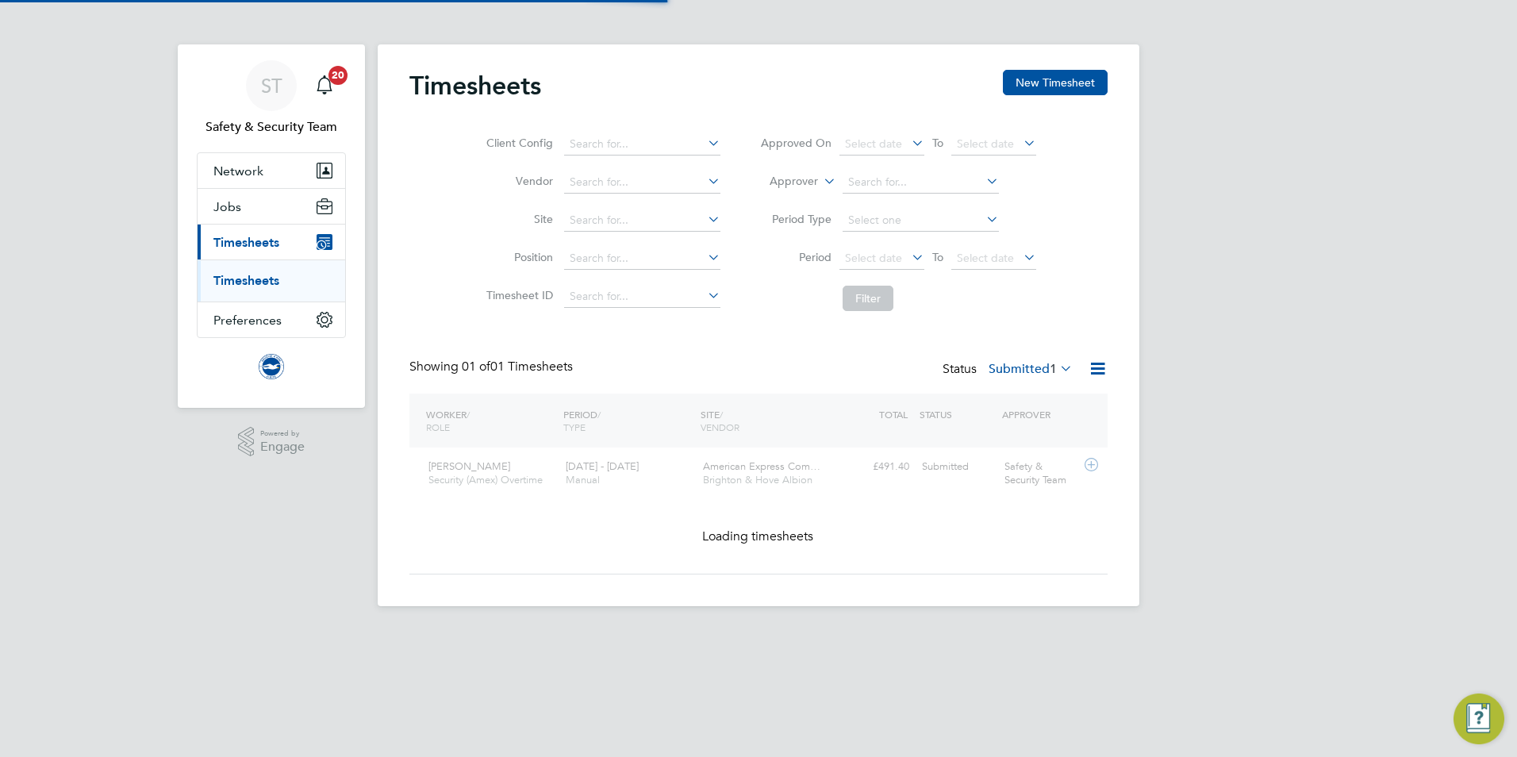  What do you see at coordinates (271, 171) in the screenshot?
I see `button: Network` at bounding box center [271, 171].